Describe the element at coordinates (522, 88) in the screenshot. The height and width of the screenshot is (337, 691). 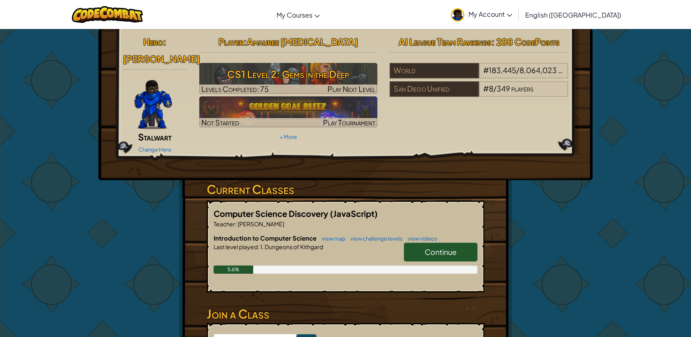
I see `span: players` at that location.